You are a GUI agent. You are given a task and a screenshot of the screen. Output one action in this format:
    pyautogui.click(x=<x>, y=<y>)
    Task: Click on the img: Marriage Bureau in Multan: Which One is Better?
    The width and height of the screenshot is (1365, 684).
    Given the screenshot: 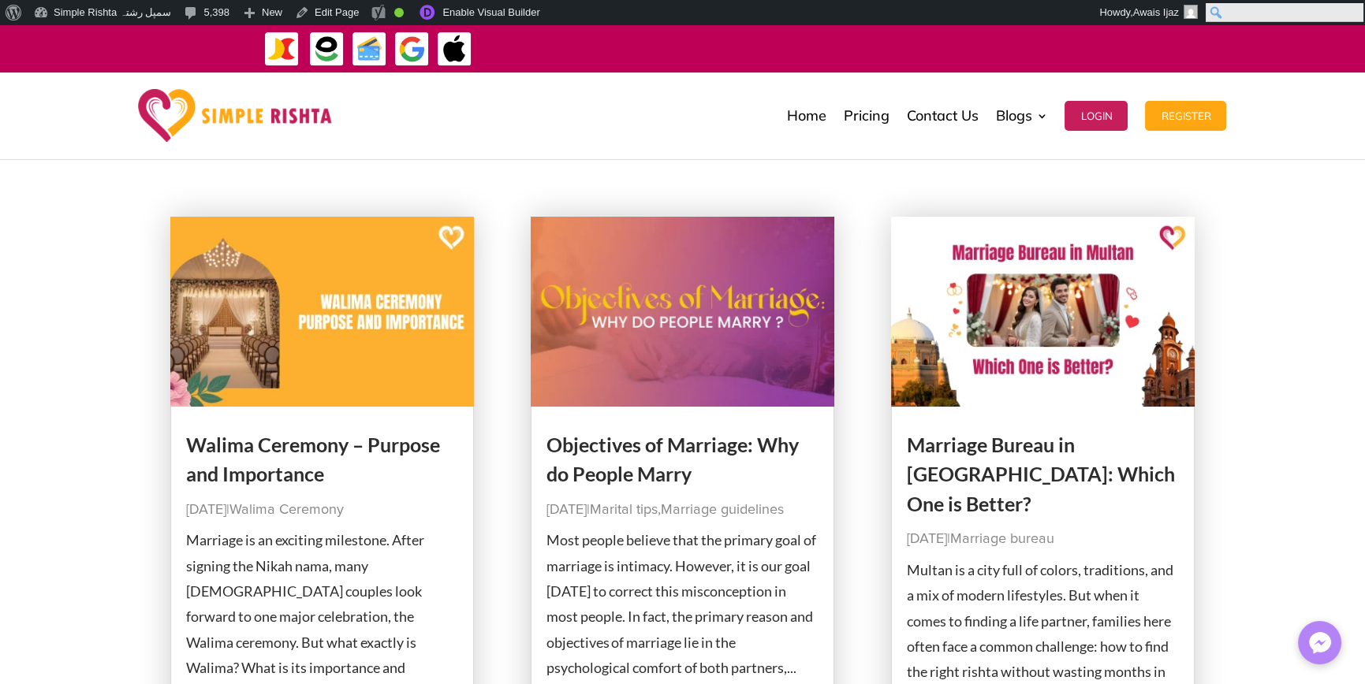 What is the action you would take?
    pyautogui.click(x=1043, y=311)
    